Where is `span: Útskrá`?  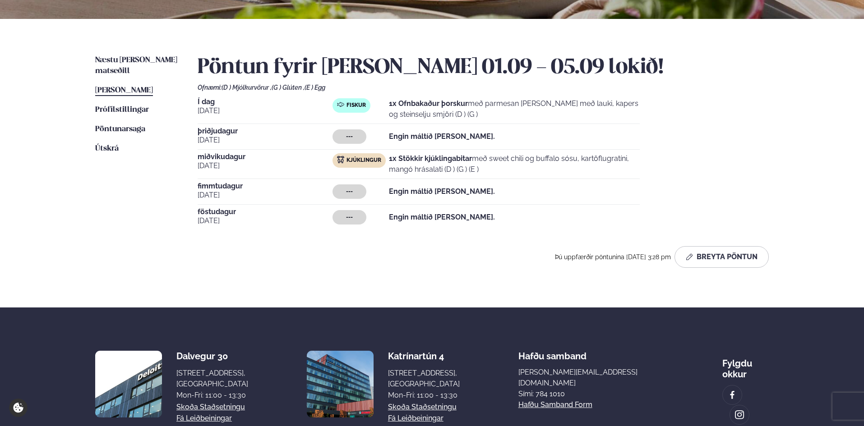
span: Útskrá is located at coordinates (107, 148).